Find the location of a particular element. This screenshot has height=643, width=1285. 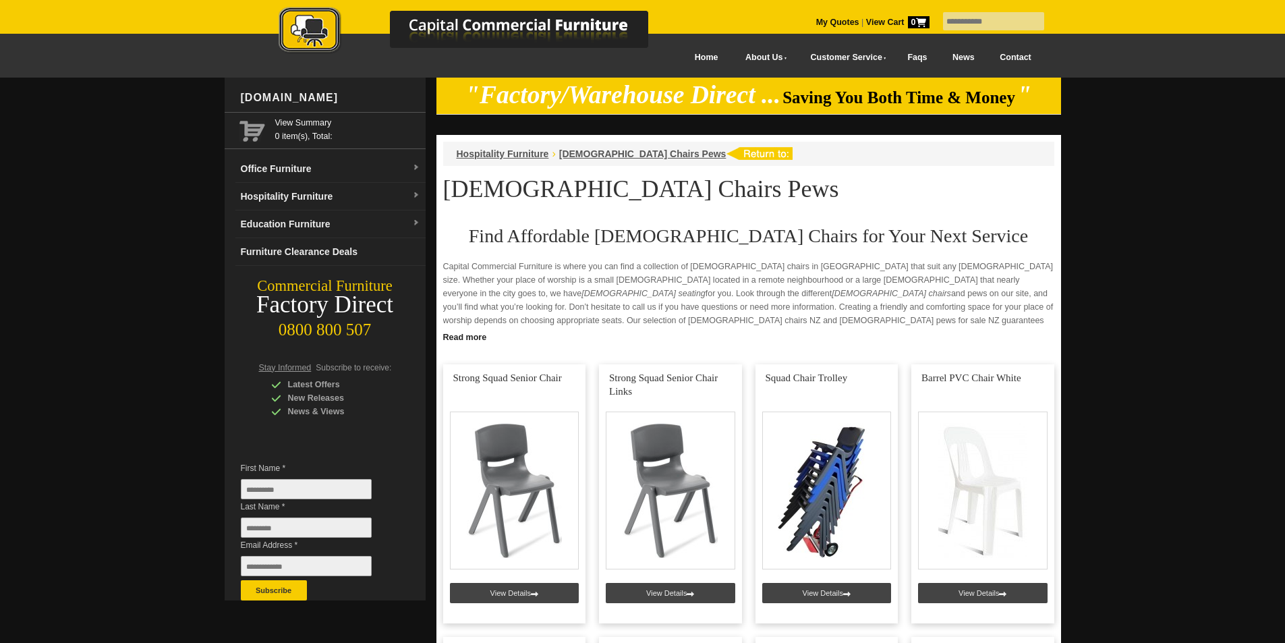

div: 0800 800 507 is located at coordinates (325, 326).